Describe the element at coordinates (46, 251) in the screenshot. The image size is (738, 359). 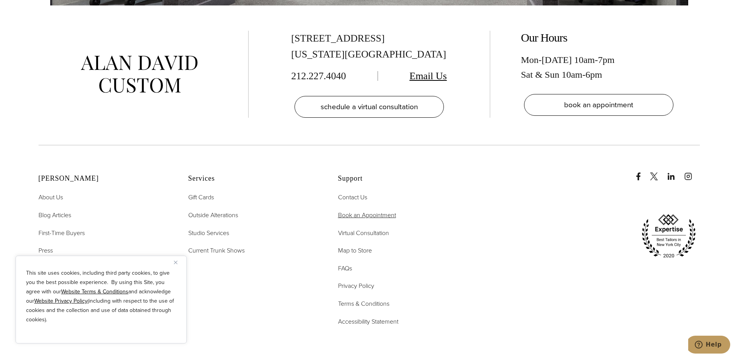
I see `a: Press` at that location.